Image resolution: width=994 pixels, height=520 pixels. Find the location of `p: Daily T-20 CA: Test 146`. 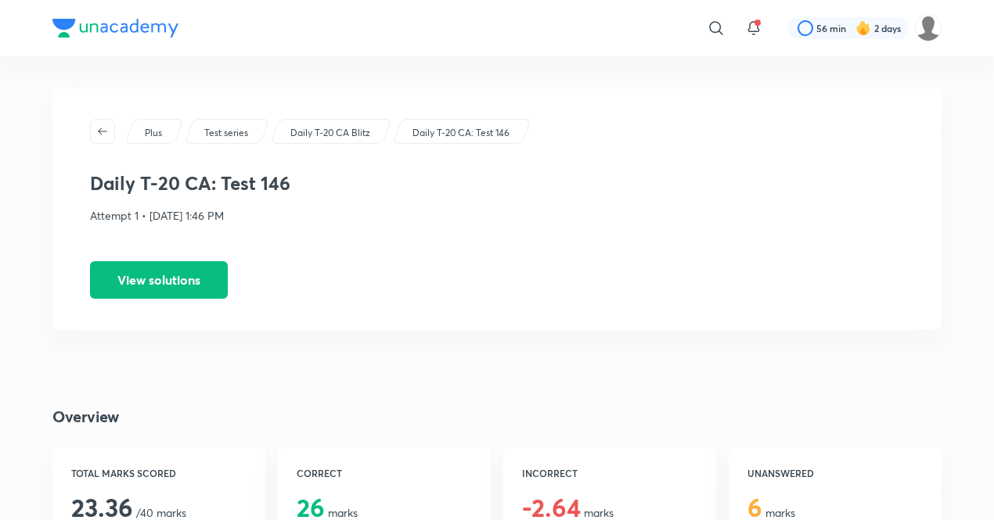

p: Daily T-20 CA: Test 146 is located at coordinates (461, 133).